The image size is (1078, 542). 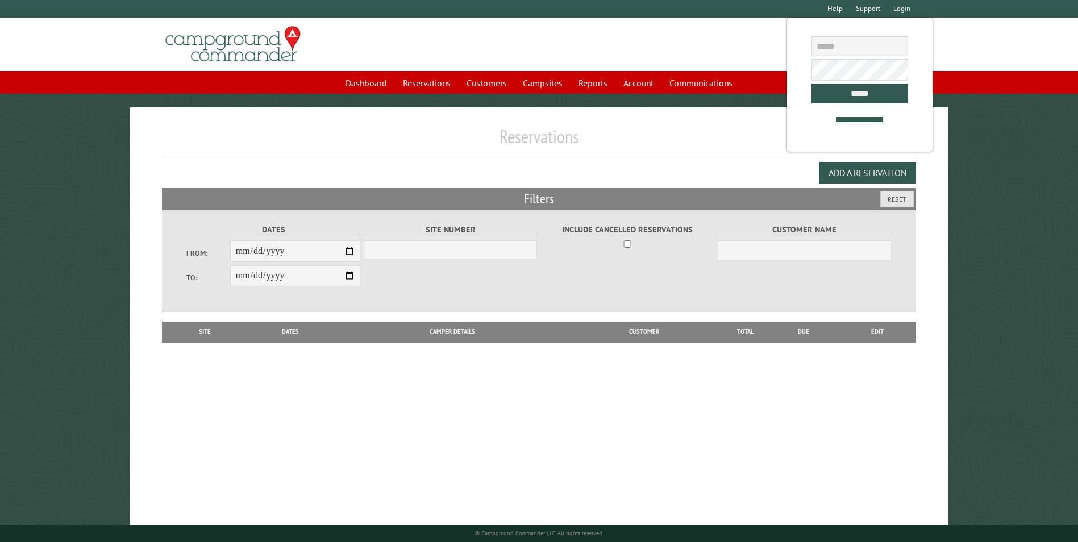 I want to click on label: Include Cancelled Reservations, so click(x=627, y=230).